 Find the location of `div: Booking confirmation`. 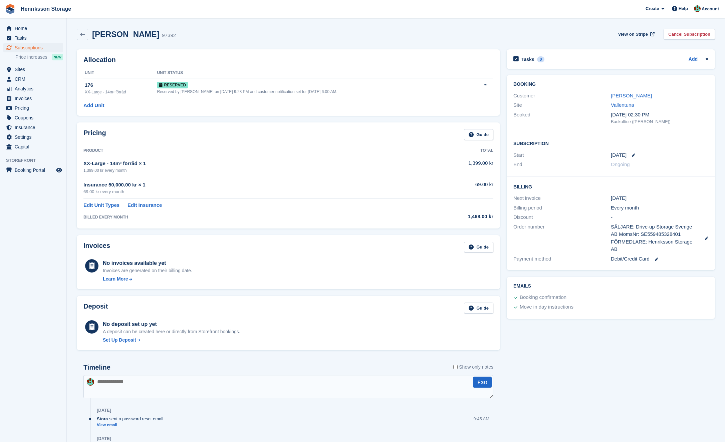

div: Booking confirmation is located at coordinates (543, 298).